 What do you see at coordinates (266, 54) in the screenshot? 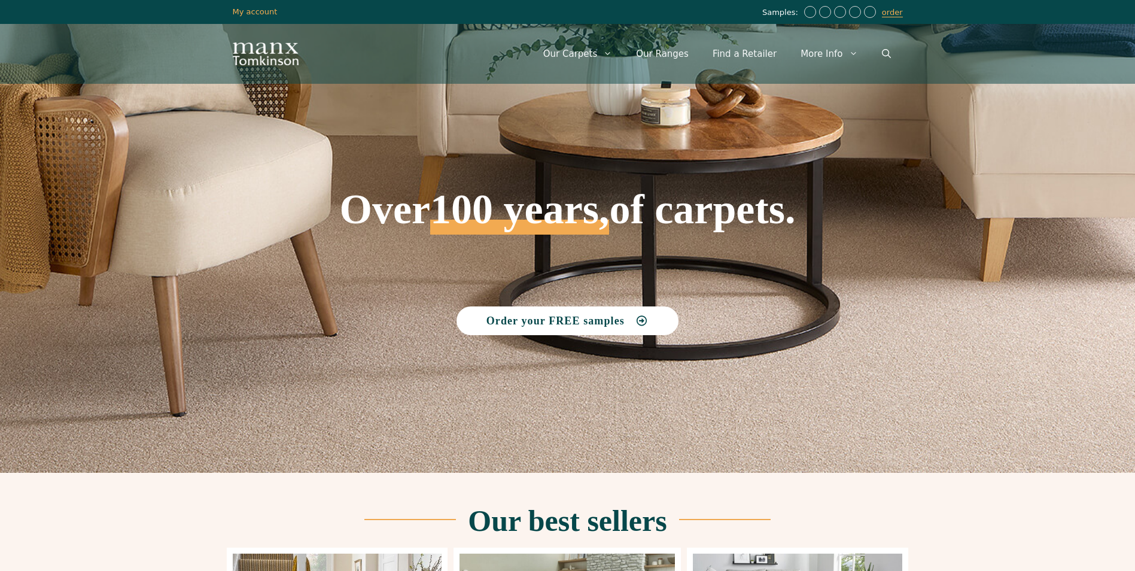
I see `img: Manx Tomkinson` at bounding box center [266, 54].